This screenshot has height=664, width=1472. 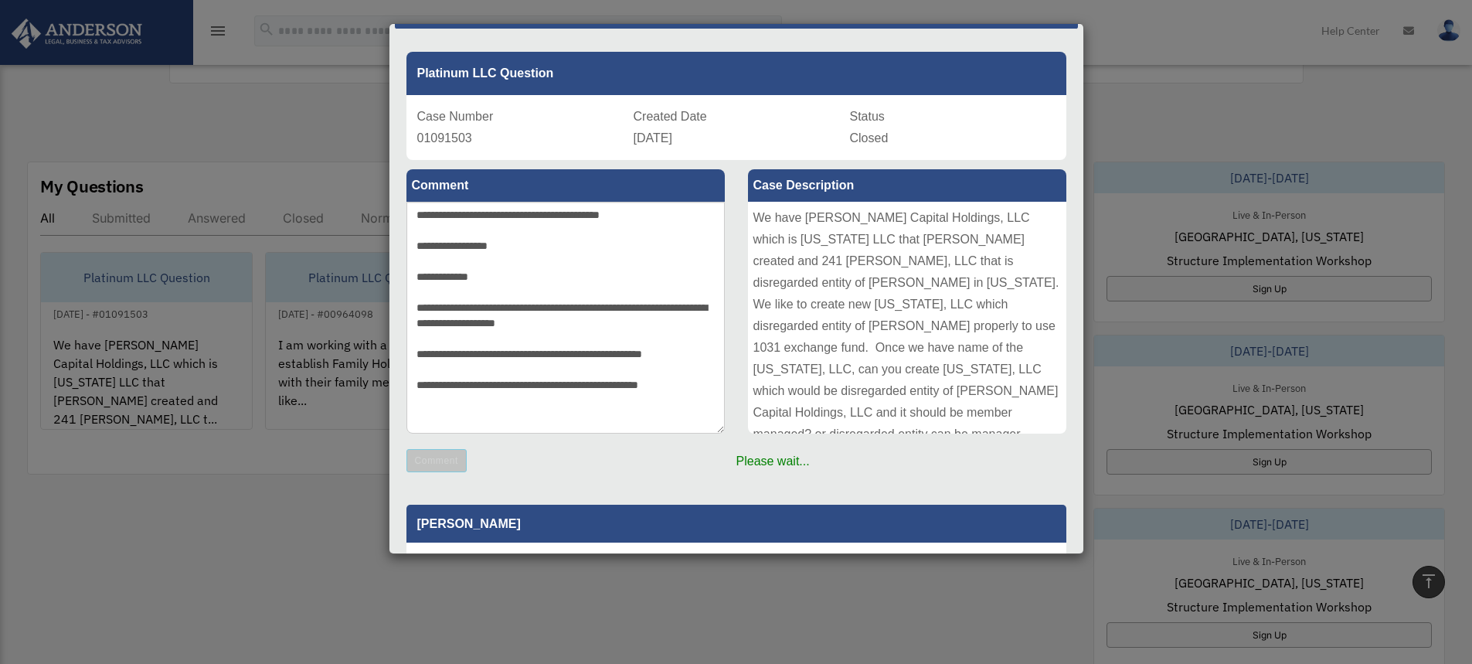 What do you see at coordinates (444, 138) in the screenshot?
I see `span: 01091503` at bounding box center [444, 138].